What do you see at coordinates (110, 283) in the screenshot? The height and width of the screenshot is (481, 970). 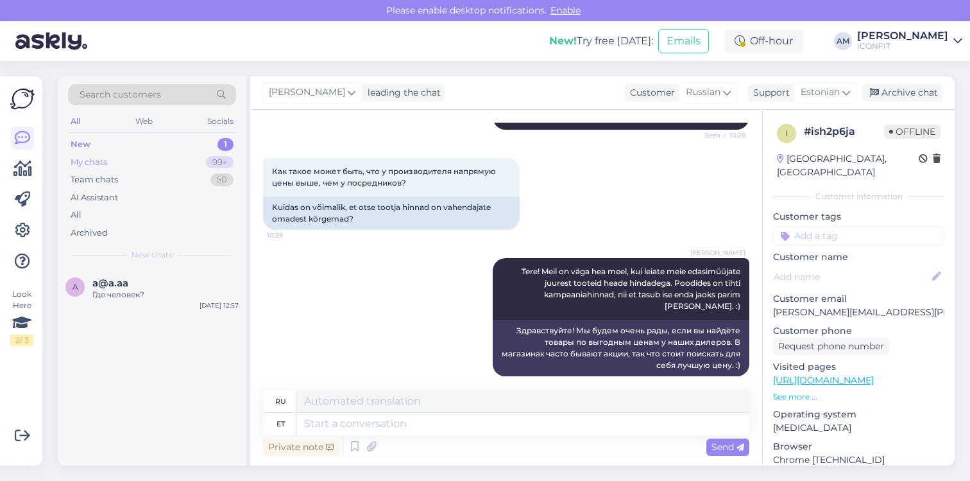 I see `span: a@a.aa` at bounding box center [110, 283].